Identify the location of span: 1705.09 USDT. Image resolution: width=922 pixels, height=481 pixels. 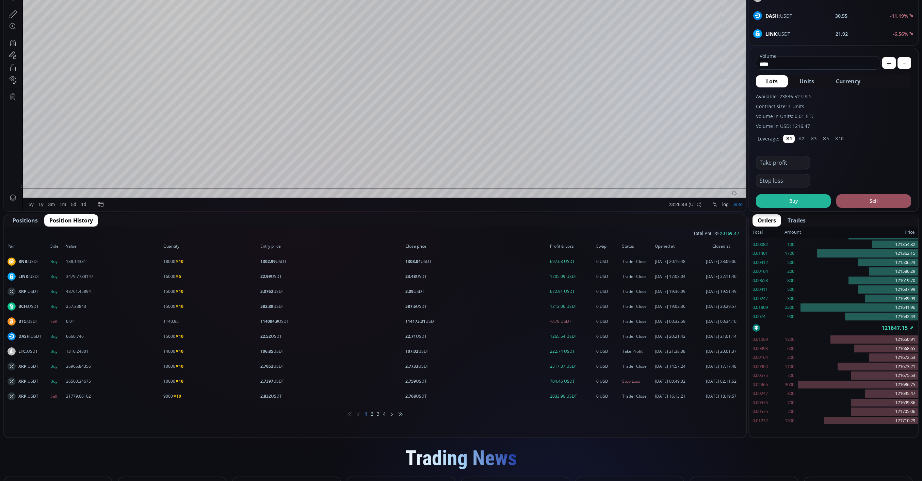
(572, 277).